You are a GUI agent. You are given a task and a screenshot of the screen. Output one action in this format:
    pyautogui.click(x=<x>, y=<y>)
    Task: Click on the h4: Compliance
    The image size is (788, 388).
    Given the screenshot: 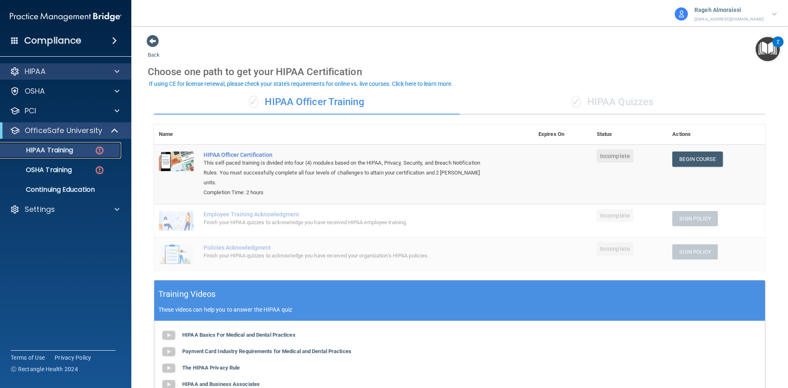 What is the action you would take?
    pyautogui.click(x=53, y=41)
    